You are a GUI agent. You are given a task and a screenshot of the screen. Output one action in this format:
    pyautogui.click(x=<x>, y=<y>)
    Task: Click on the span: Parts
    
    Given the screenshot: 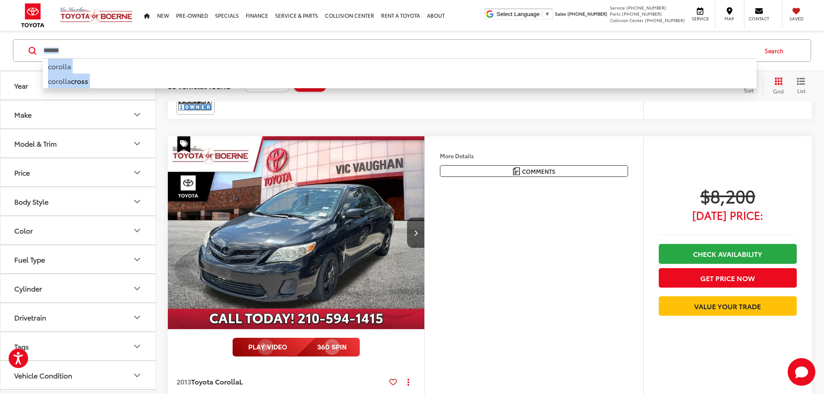 What is the action you would take?
    pyautogui.click(x=615, y=13)
    